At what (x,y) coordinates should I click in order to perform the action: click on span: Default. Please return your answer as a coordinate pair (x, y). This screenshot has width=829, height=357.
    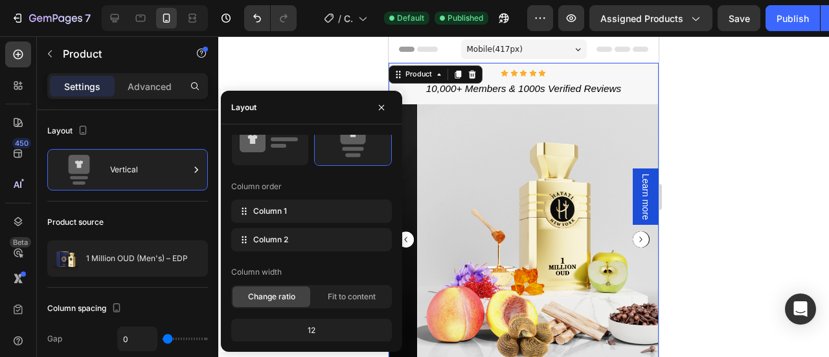
    Looking at the image, I should click on (411, 18).